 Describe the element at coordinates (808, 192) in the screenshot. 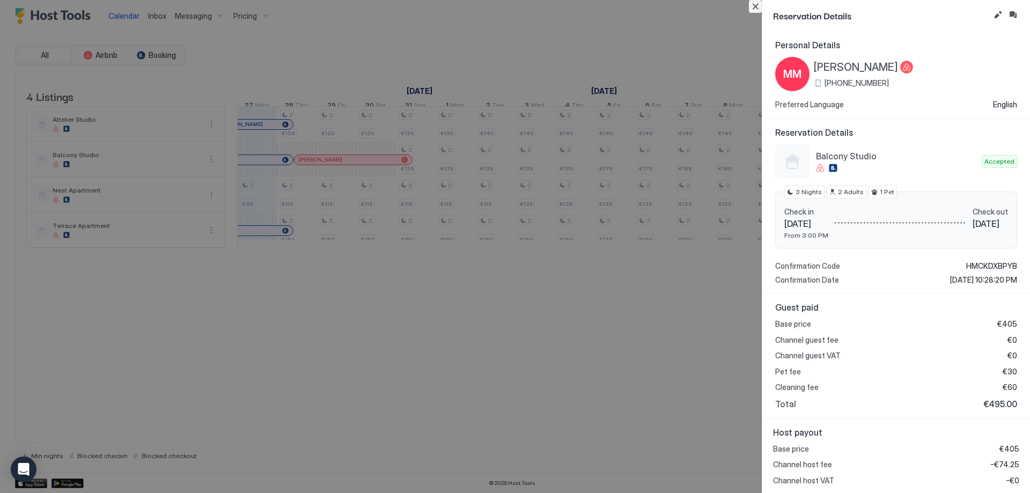

I see `span: 3 Nights` at that location.